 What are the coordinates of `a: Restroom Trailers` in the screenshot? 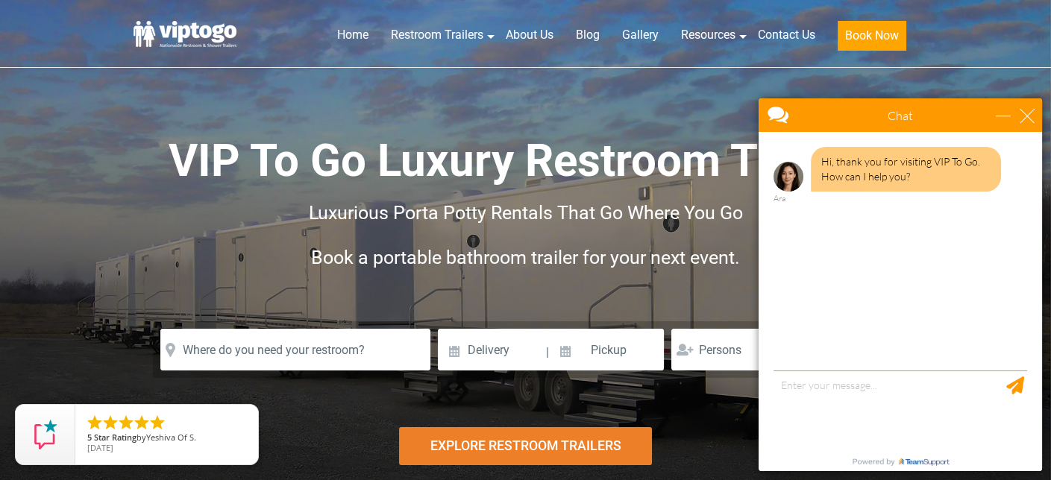 It's located at (437, 35).